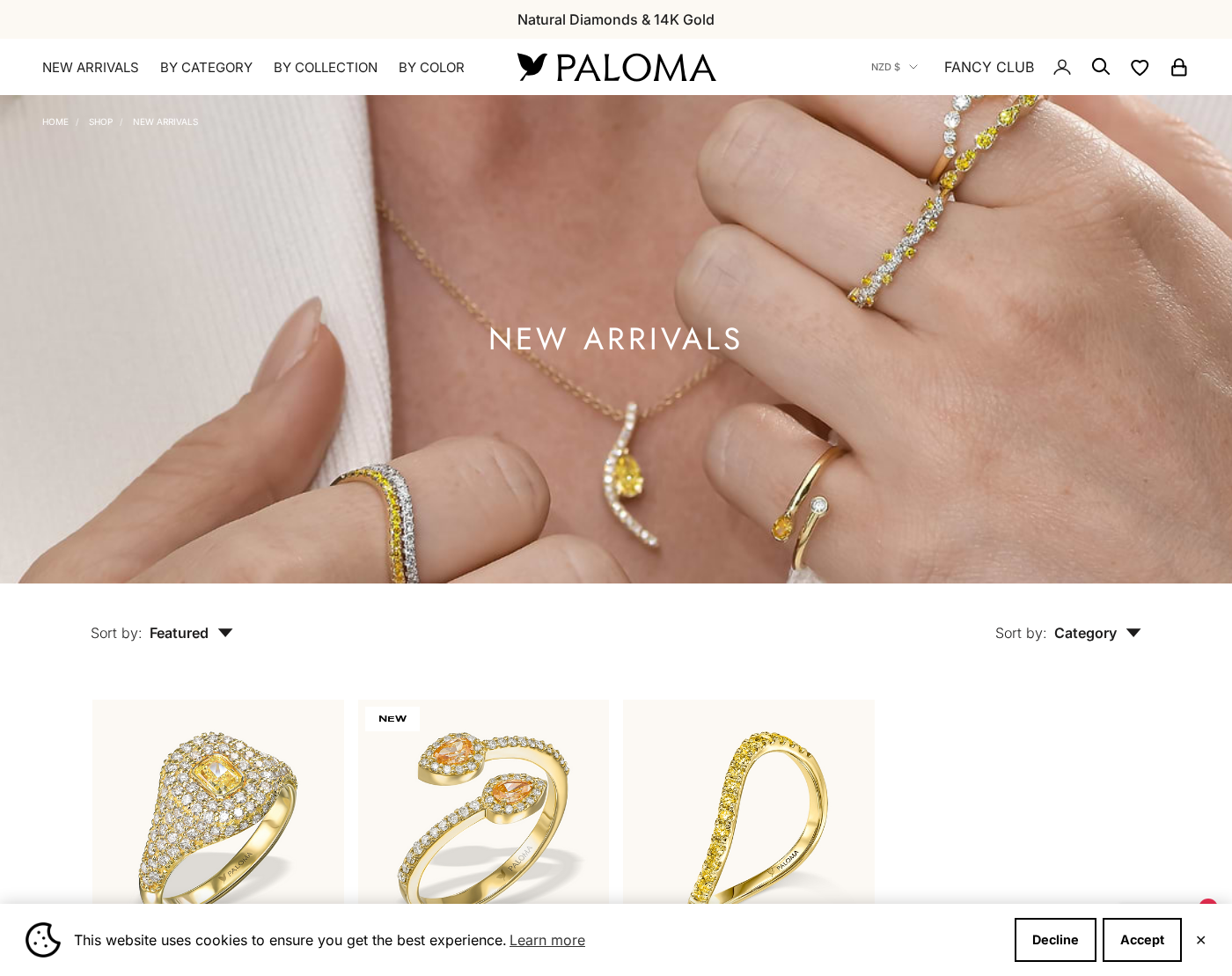 This screenshot has height=976, width=1232. Describe the element at coordinates (616, 20) in the screenshot. I see `p: Natural Diamonds & 14K Gold` at that location.